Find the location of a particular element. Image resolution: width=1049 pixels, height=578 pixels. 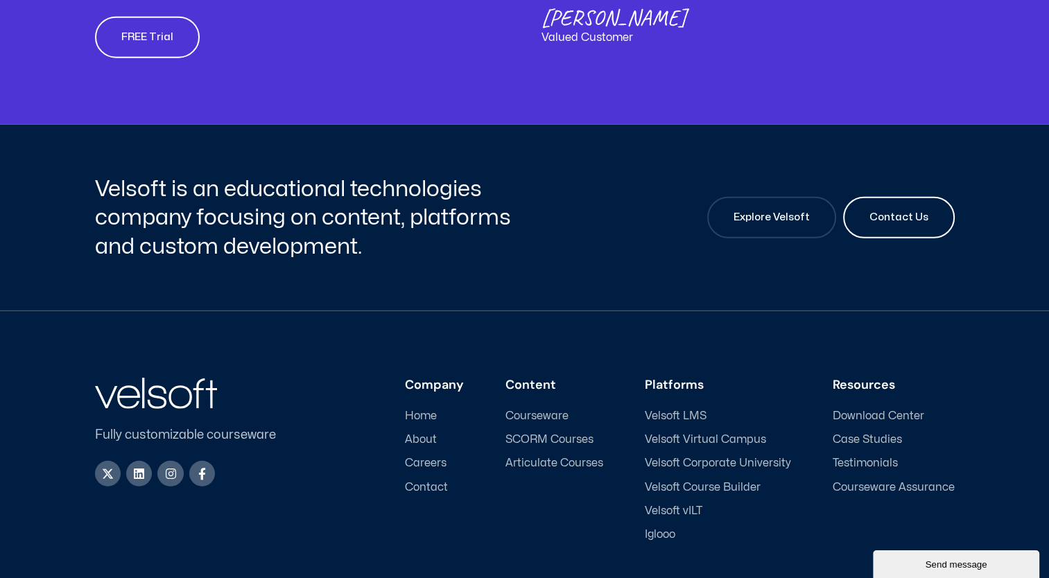

span: Velsoft LMS is located at coordinates (675, 416).